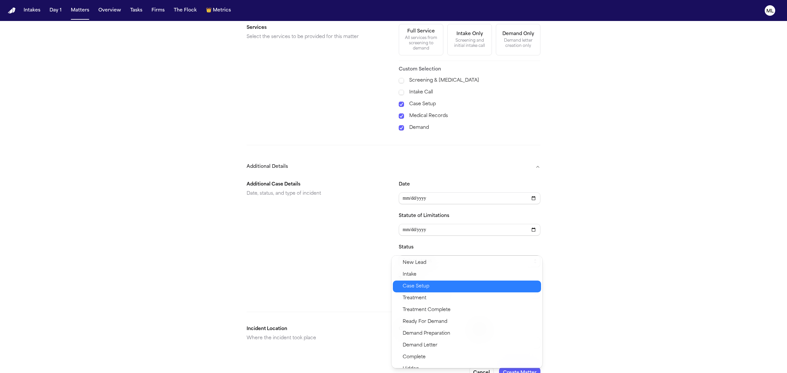  What do you see at coordinates (420, 346) in the screenshot?
I see `span: Demand Letter` at bounding box center [420, 346].